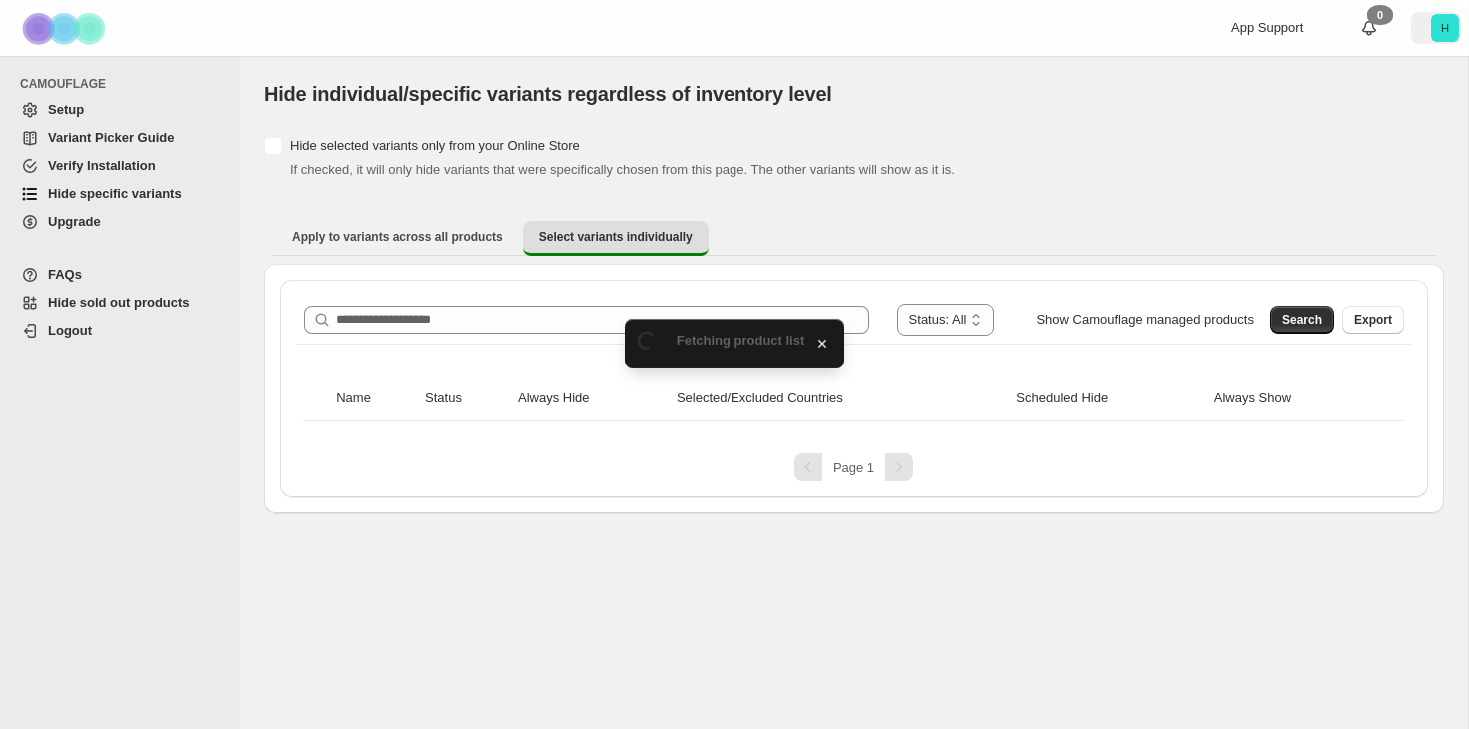 This screenshot has width=1469, height=729. What do you see at coordinates (1445, 28) in the screenshot?
I see `text: H` at bounding box center [1445, 28].